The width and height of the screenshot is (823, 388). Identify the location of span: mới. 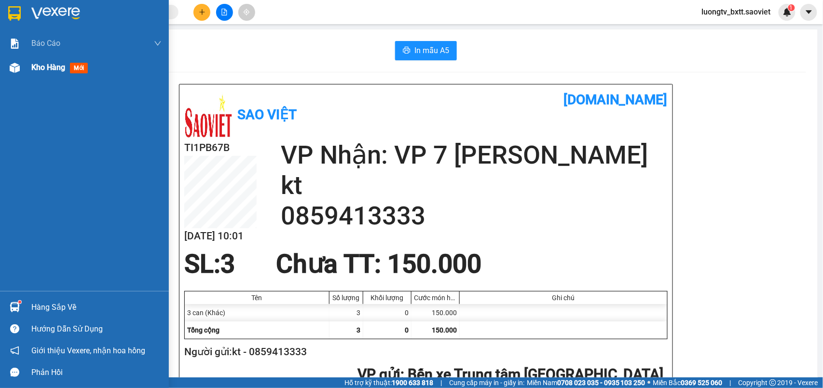
(79, 68).